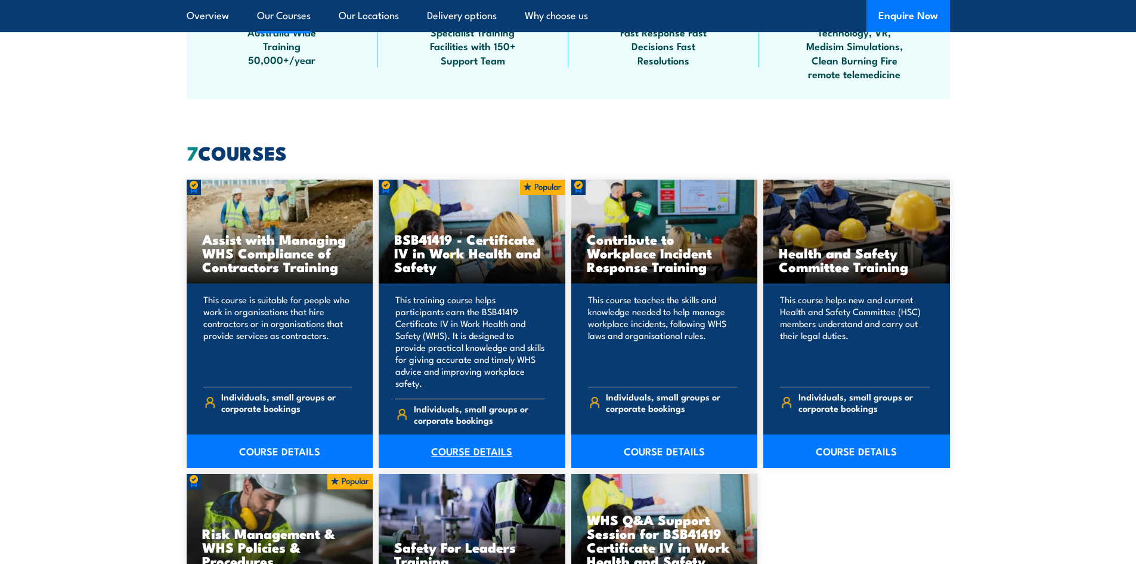 The image size is (1136, 564). I want to click on p: This course is suitable for people who work in organisations that hire contractors or in organisa..., so click(278, 335).